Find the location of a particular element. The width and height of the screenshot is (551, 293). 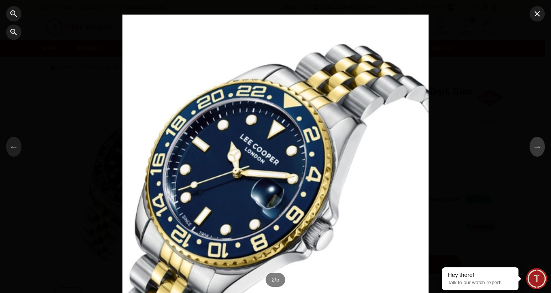

p: Talk to our watch expert! is located at coordinates (481, 283).